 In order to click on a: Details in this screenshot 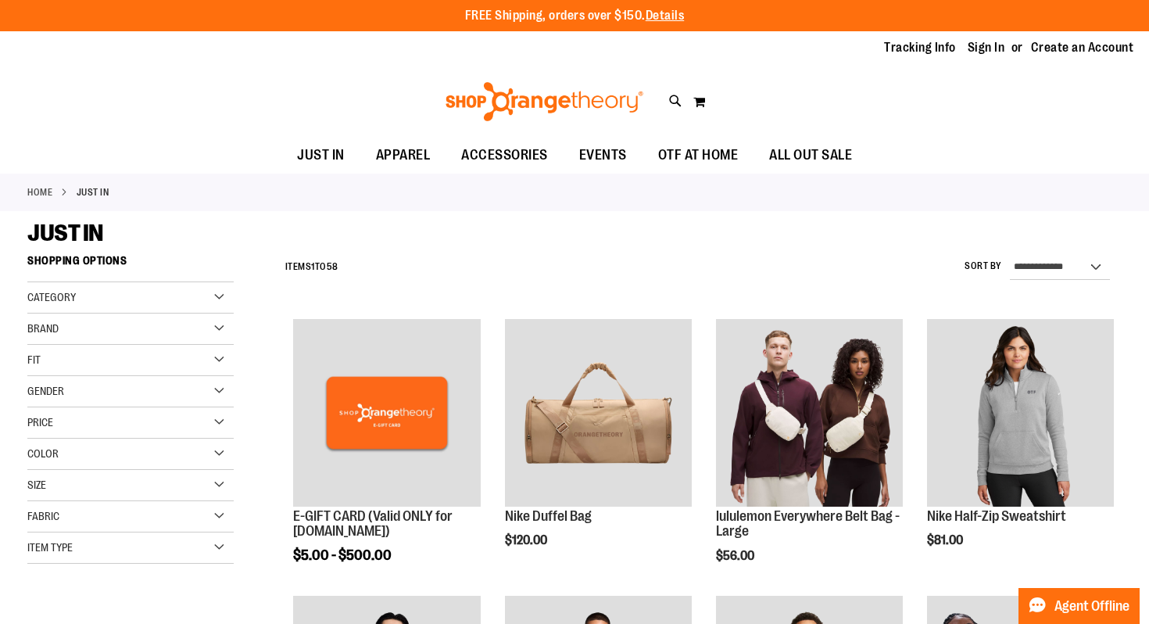, I will do `click(665, 16)`.